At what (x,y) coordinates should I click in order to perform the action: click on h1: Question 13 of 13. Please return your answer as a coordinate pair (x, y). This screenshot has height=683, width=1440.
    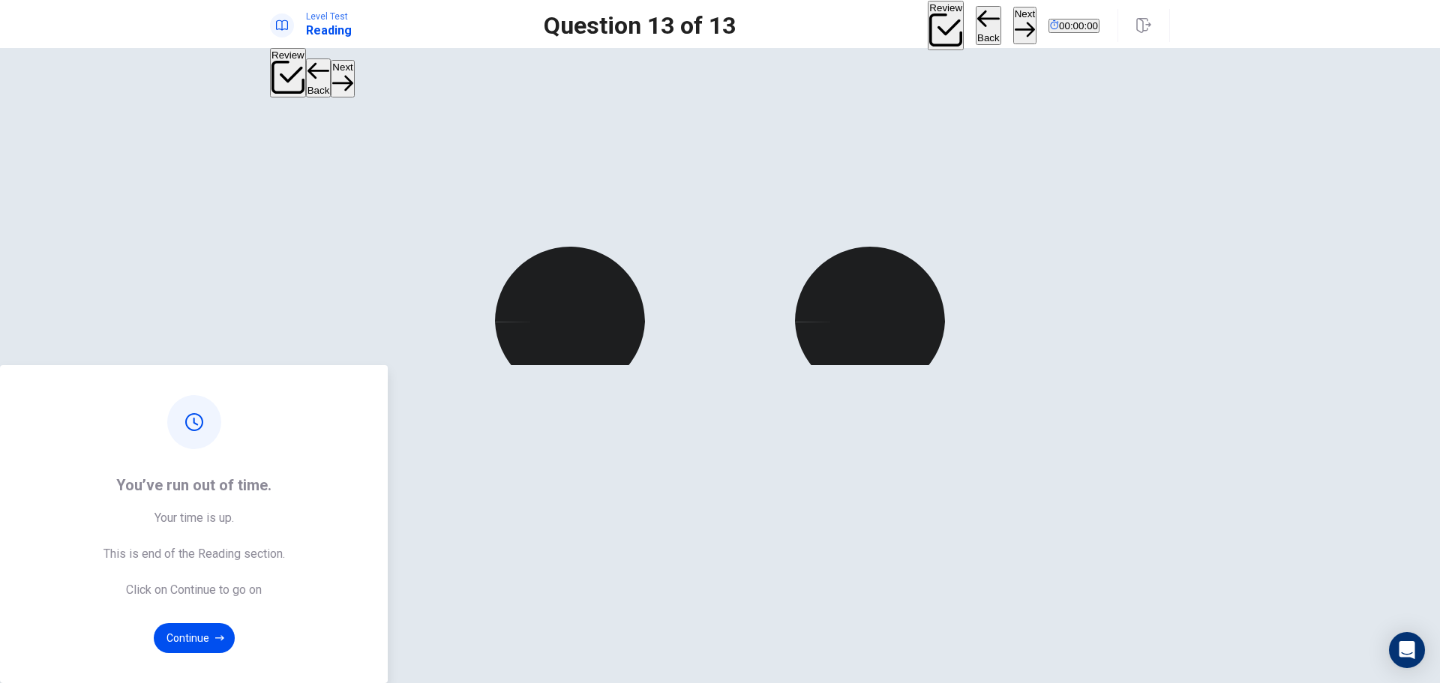
    Looking at the image, I should click on (640, 25).